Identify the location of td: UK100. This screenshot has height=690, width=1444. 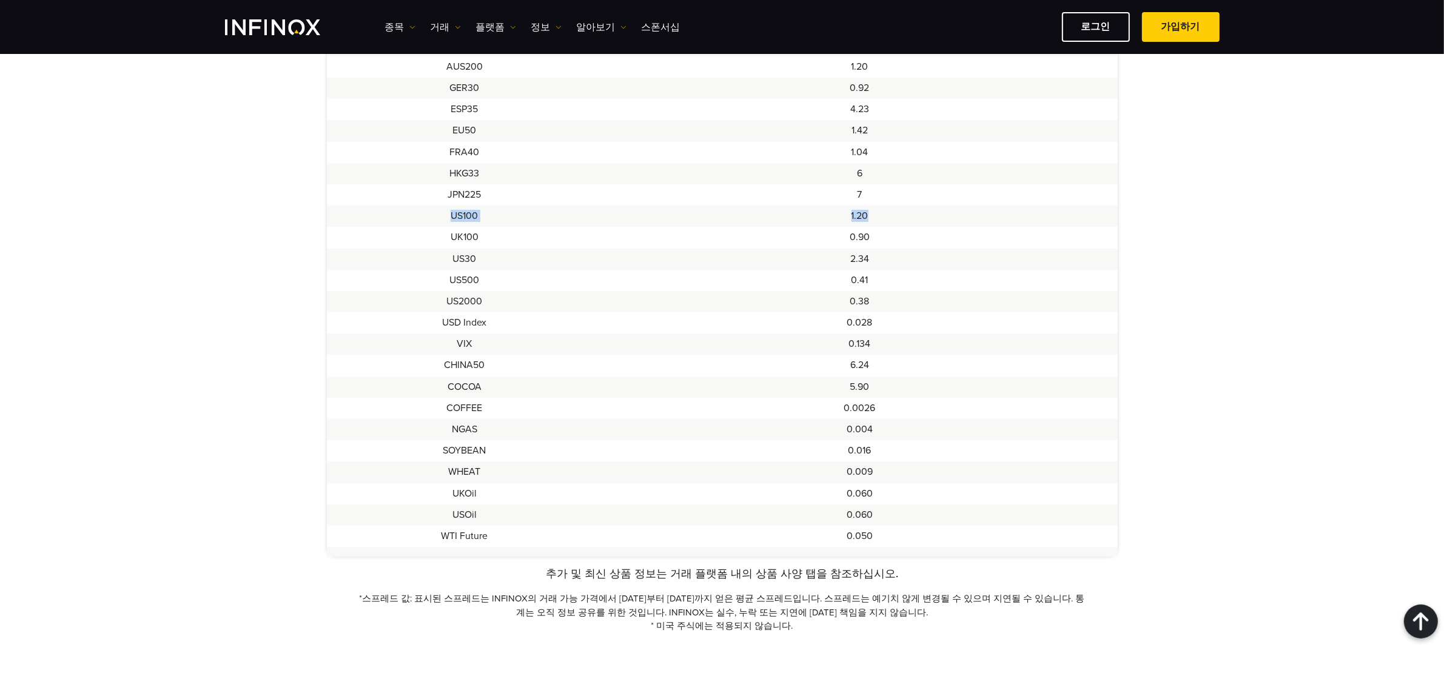
(465, 237).